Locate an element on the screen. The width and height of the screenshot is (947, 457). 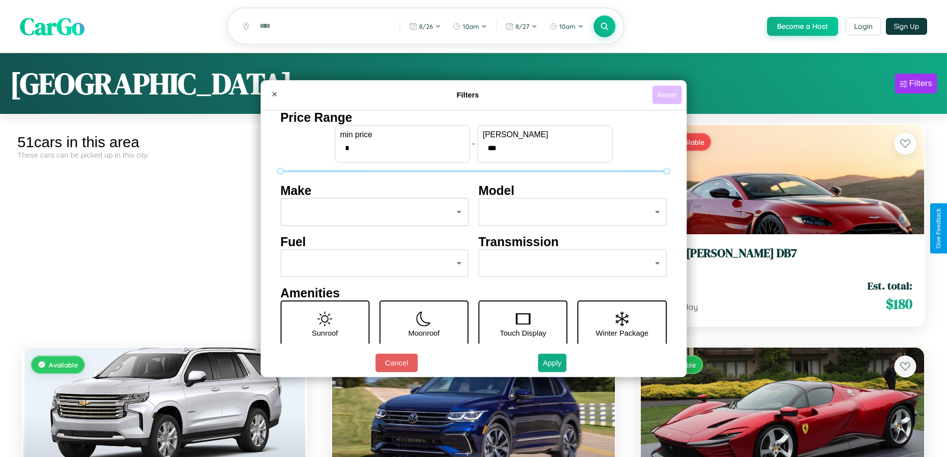
button: Apply is located at coordinates (552, 362).